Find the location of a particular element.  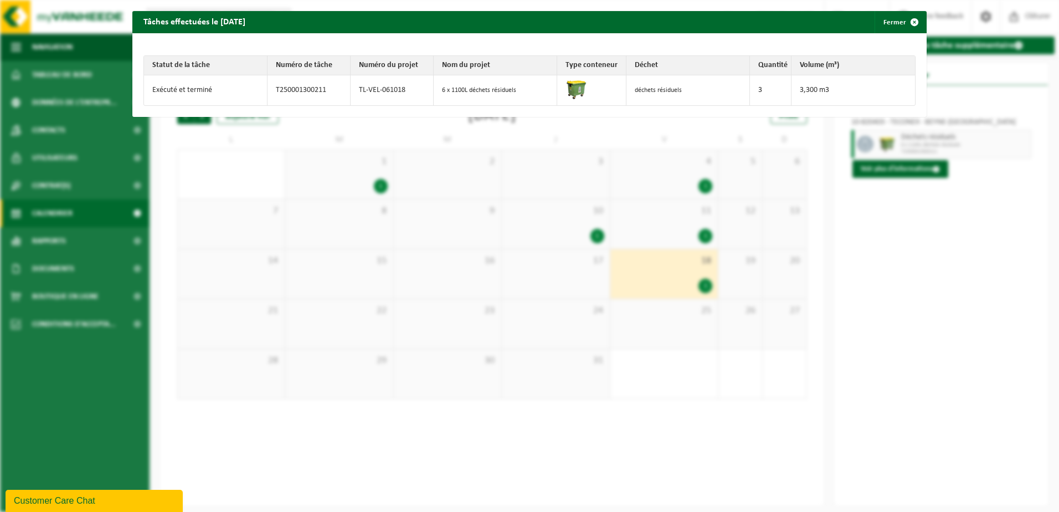

td: 3,300 m3 is located at coordinates (853, 90).